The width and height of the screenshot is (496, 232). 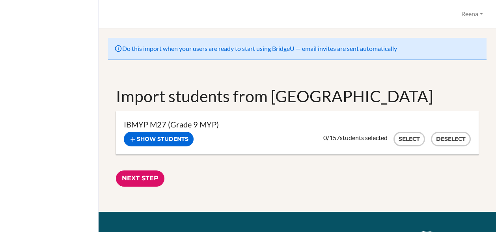 I want to click on span: 157, so click(x=334, y=137).